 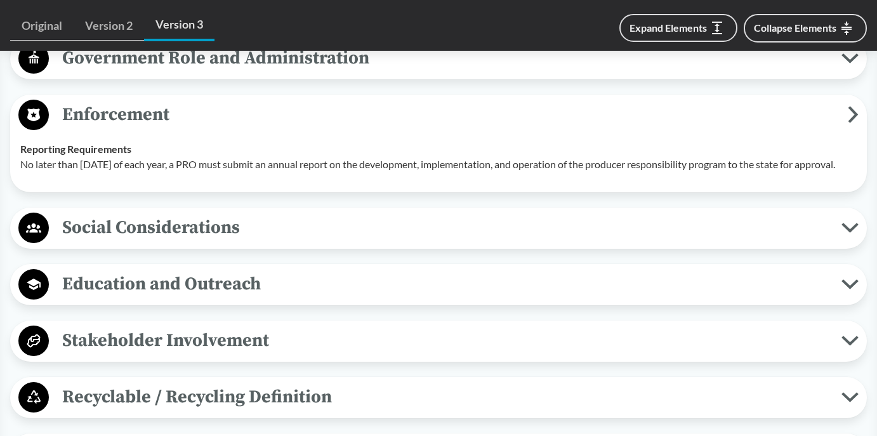 What do you see at coordinates (678, 28) in the screenshot?
I see `button: Expand Elements` at bounding box center [678, 28].